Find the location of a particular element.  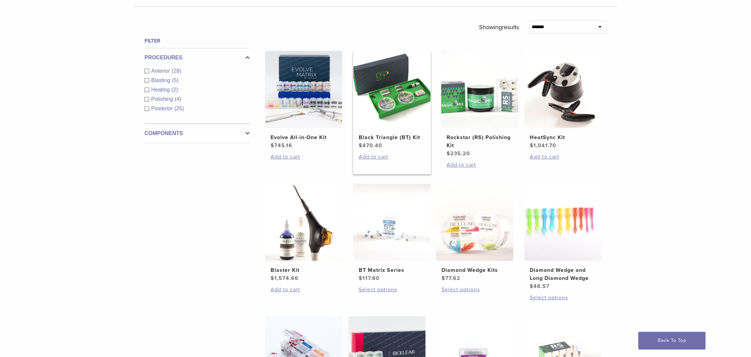

h4: Filter is located at coordinates (197, 41).